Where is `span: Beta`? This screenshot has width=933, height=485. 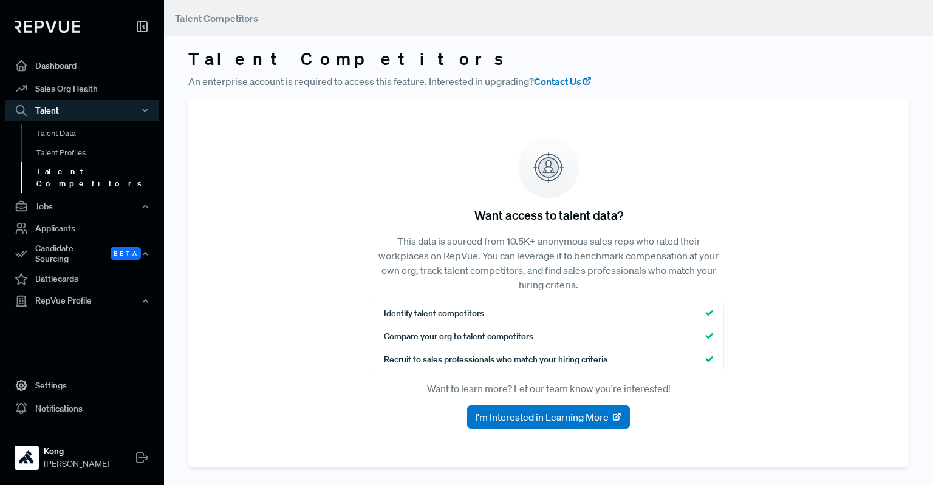
span: Beta is located at coordinates (126, 253).